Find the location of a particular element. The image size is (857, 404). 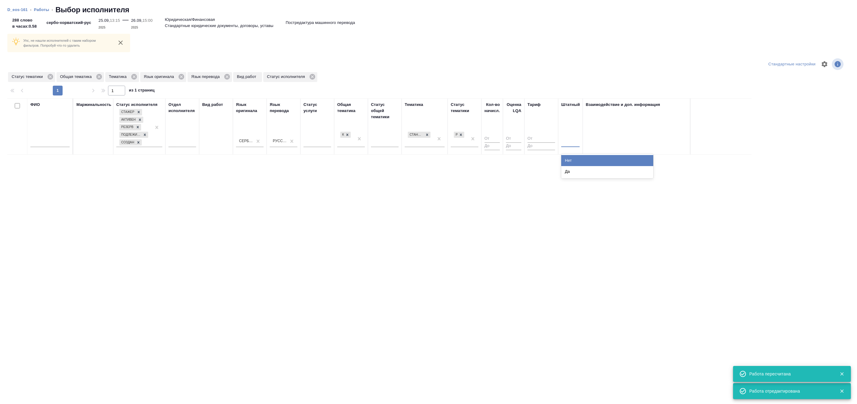

button: close is located at coordinates (121, 43).